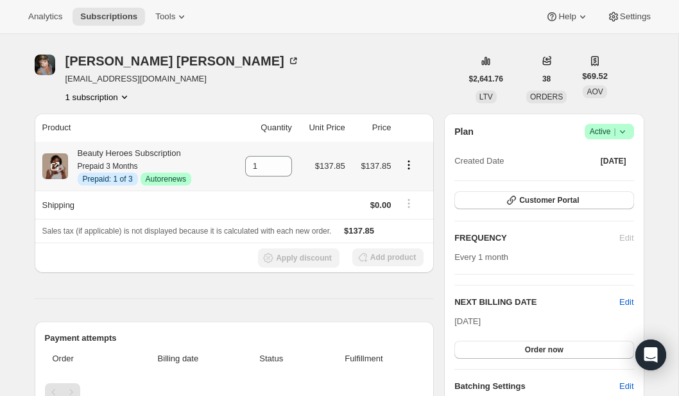 The height and width of the screenshot is (396, 679). Describe the element at coordinates (536, 386) in the screenshot. I see `h6: Batching Settings` at that location.